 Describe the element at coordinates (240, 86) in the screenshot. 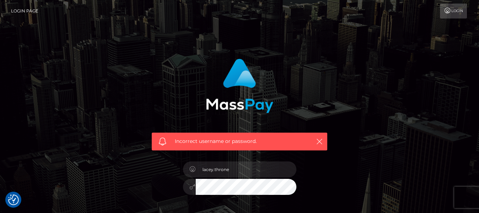

I see `img: MassPay Login` at that location.